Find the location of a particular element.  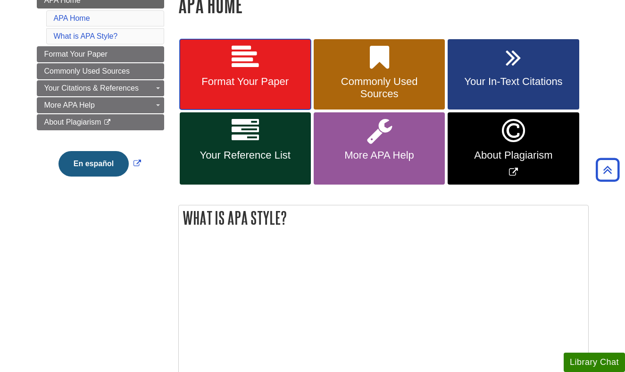

a: Your In-Text Citations is located at coordinates (513, 75).